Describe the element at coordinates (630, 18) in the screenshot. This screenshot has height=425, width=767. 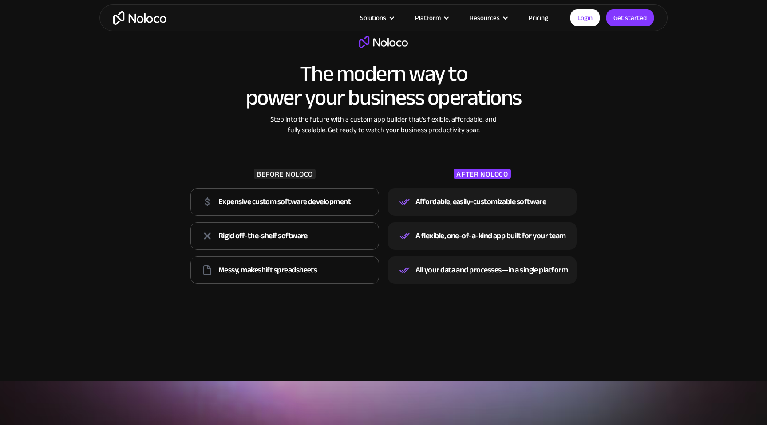
I see `a: Get started` at that location.